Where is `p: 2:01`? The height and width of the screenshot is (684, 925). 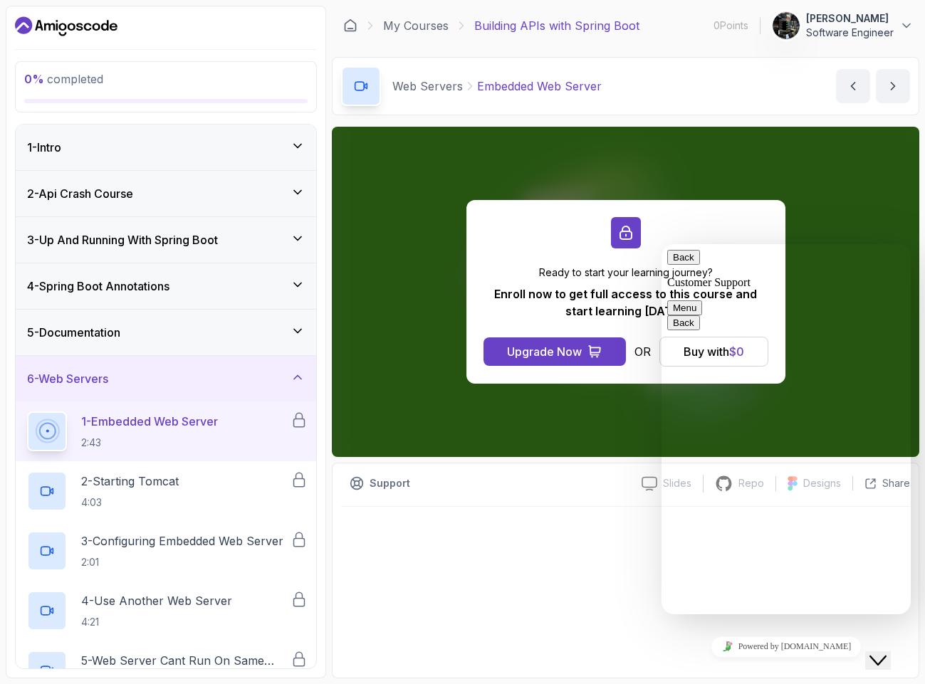
p: 2:01 is located at coordinates (182, 563).